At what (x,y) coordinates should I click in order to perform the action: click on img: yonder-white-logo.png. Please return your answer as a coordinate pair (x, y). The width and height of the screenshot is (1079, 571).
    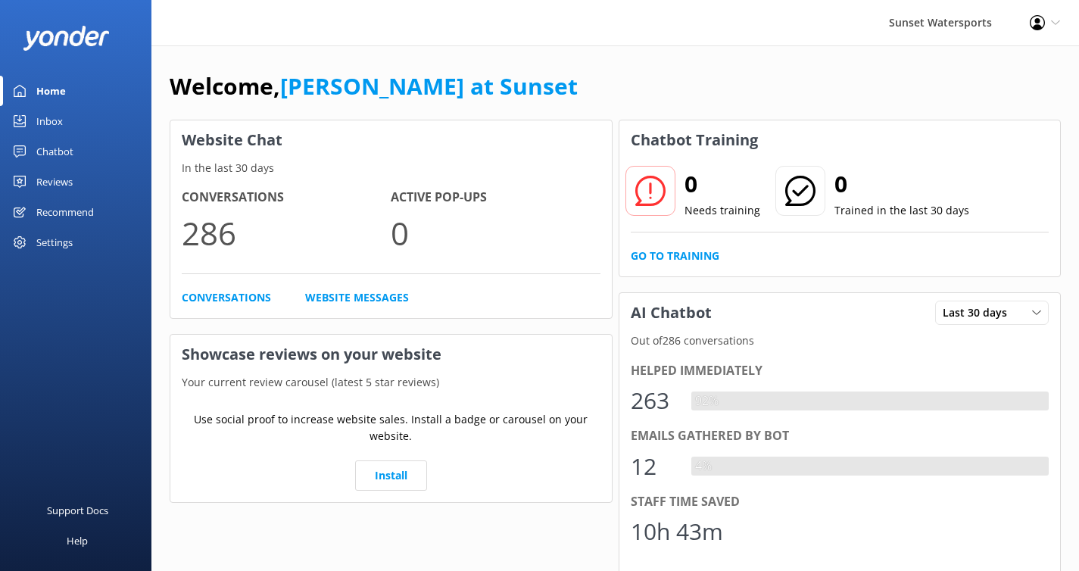
    Looking at the image, I should click on (66, 38).